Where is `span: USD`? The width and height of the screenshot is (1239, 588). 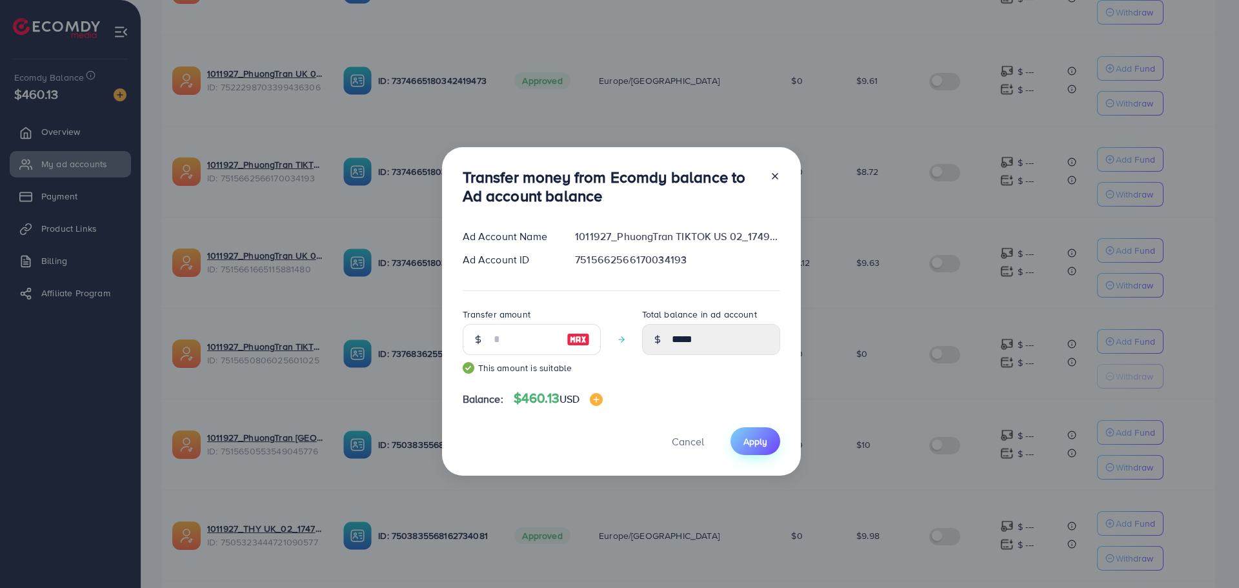 span: USD is located at coordinates (569, 399).